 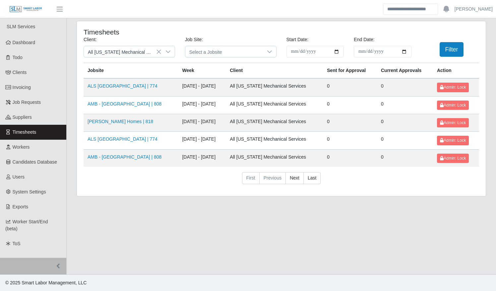 What do you see at coordinates (26, 9) in the screenshot?
I see `img: SLM Logo` at bounding box center [26, 9].